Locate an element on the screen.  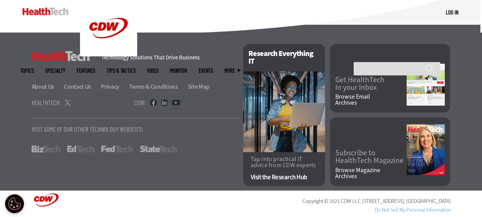
a: Terms & Conditions is located at coordinates (158, 86).